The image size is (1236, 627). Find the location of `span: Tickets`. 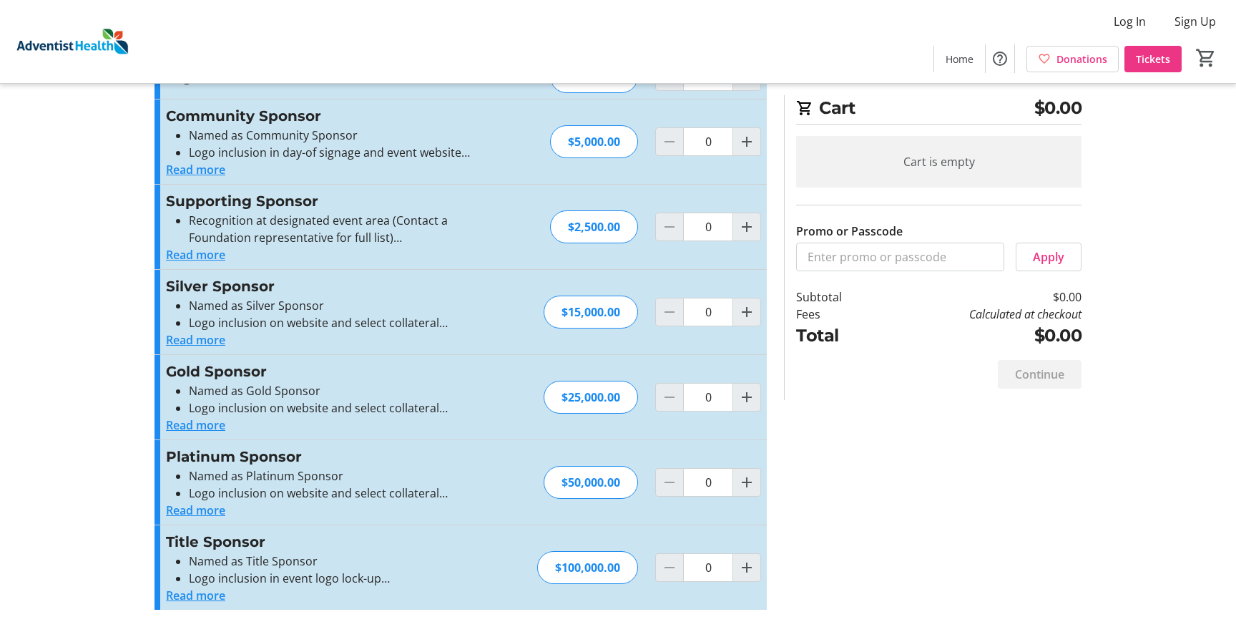

span: Tickets is located at coordinates (1153, 59).